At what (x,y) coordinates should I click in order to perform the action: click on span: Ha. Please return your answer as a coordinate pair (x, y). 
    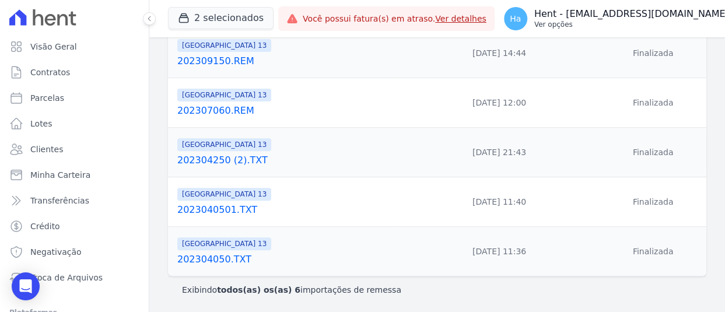
    Looking at the image, I should click on (515, 19).